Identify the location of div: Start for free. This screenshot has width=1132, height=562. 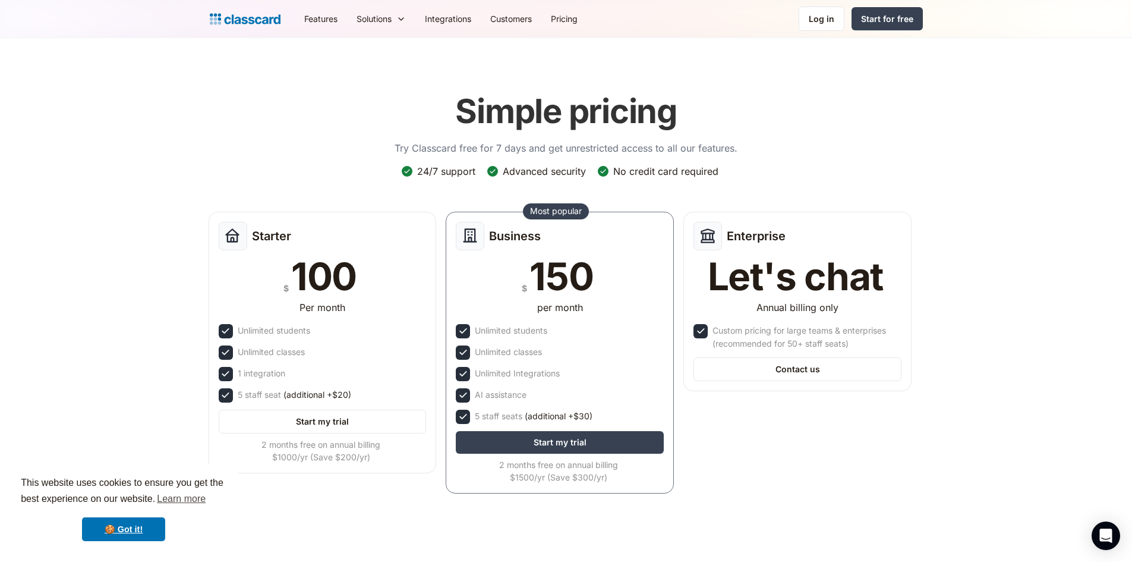
(888, 18).